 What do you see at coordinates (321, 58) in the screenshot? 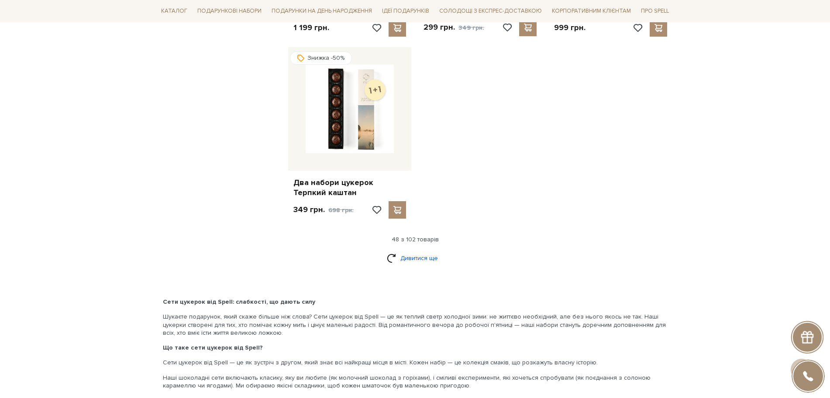
I see `div: Знижка -50%` at bounding box center [321, 58].